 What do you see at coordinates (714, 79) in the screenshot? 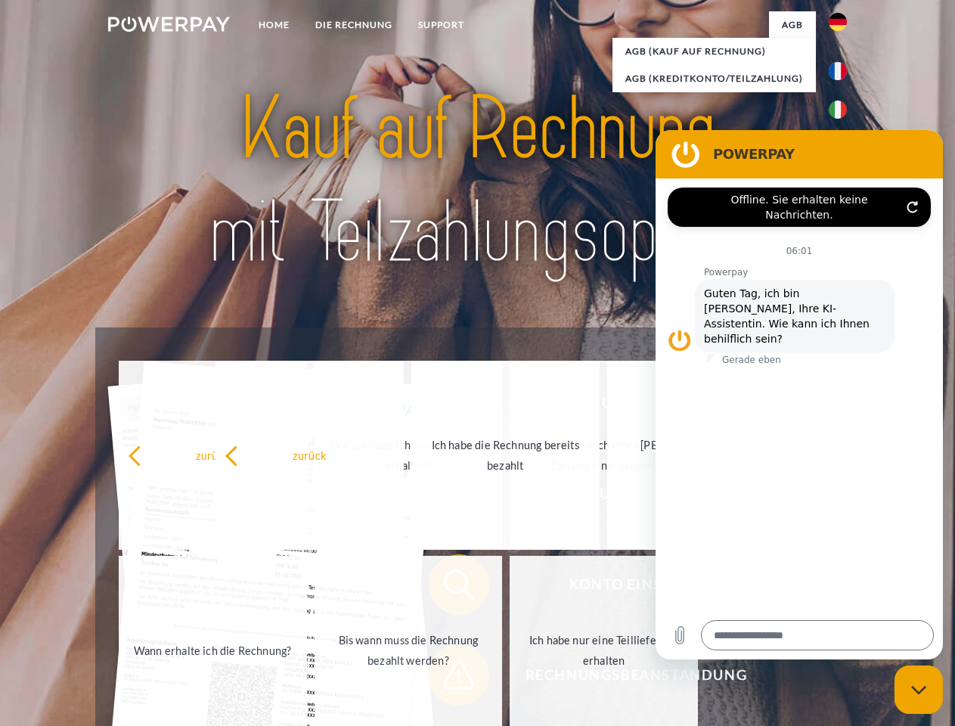
I see `a: AGB (Kreditkonto/Teilzahlung)` at bounding box center [714, 79].